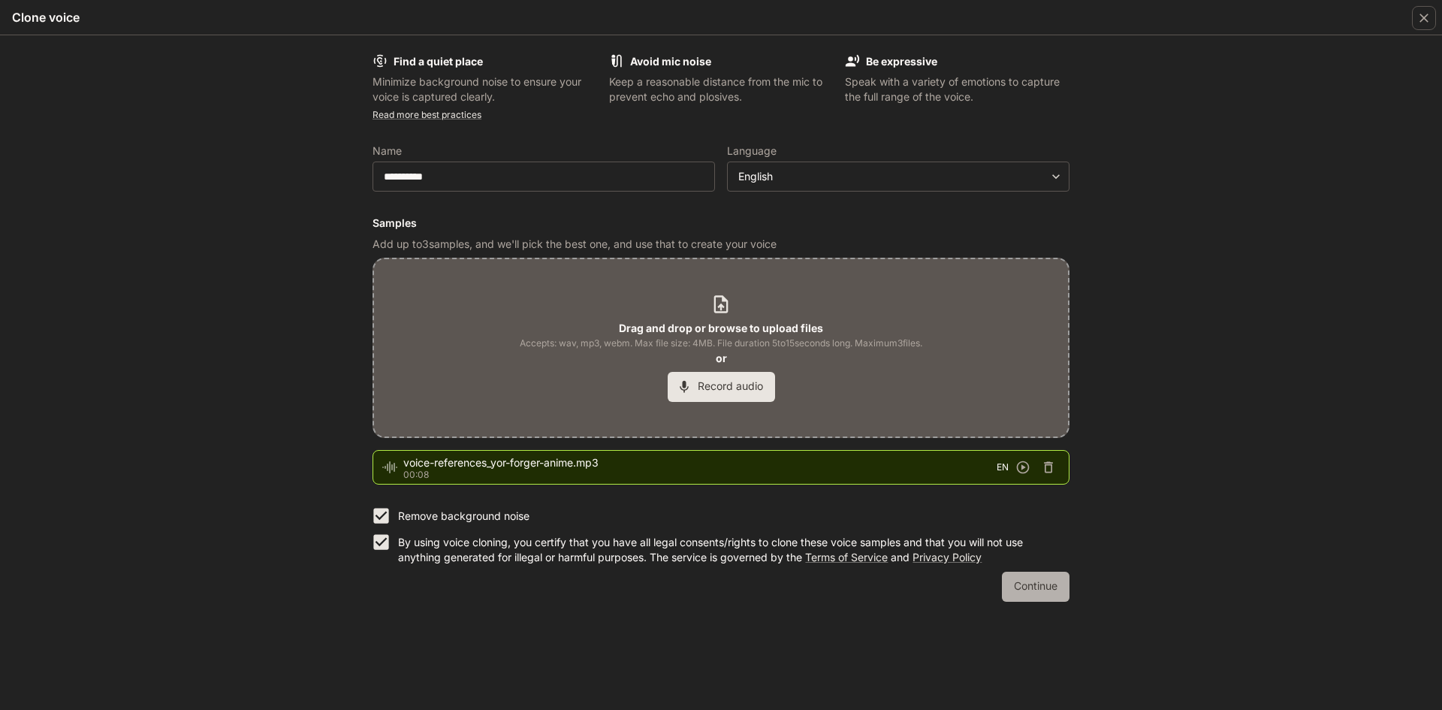 The image size is (1442, 710). Describe the element at coordinates (721, 343) in the screenshot. I see `span: Accepts: wav, mp3, webm. Max file size: 4MB. File duration 5 to 15 seconds long. Maximum 3 files.` at that location.